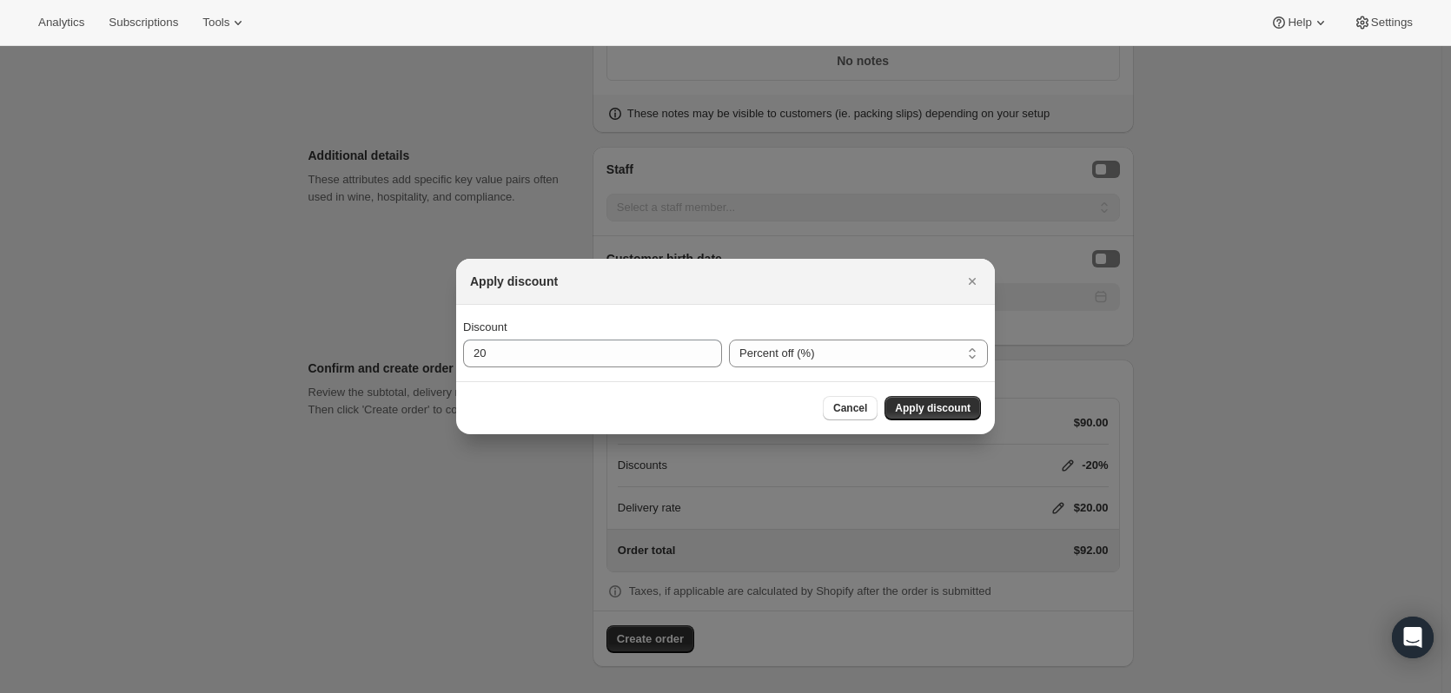 This screenshot has width=1451, height=693. Describe the element at coordinates (61, 23) in the screenshot. I see `span: Analytics` at that location.